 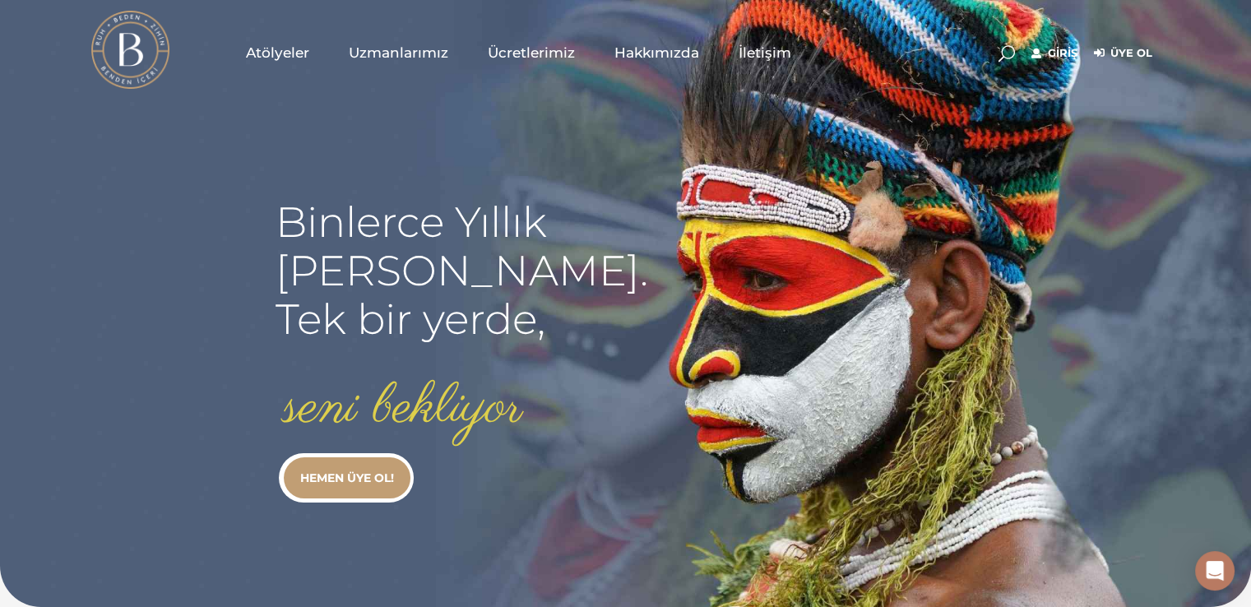 I want to click on a: Ücretlerimiz, so click(x=531, y=53).